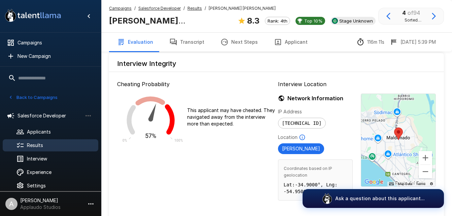 The height and width of the screenshot is (216, 452). I want to click on button: Keyboard shortcuts, so click(391, 184).